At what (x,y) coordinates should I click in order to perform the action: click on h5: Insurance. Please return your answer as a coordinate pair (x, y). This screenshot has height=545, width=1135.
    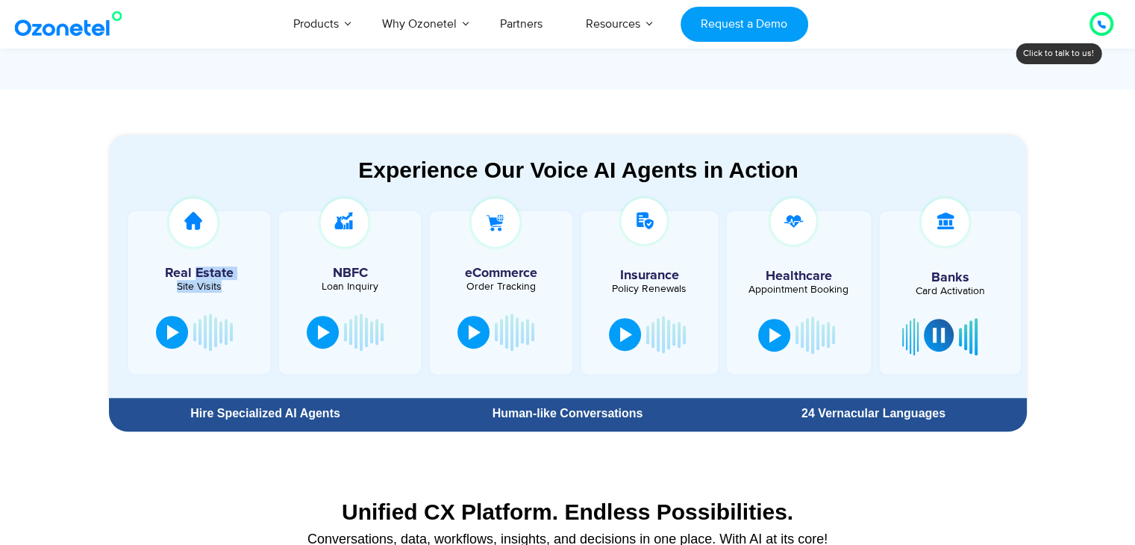
    Looking at the image, I should click on (649, 275).